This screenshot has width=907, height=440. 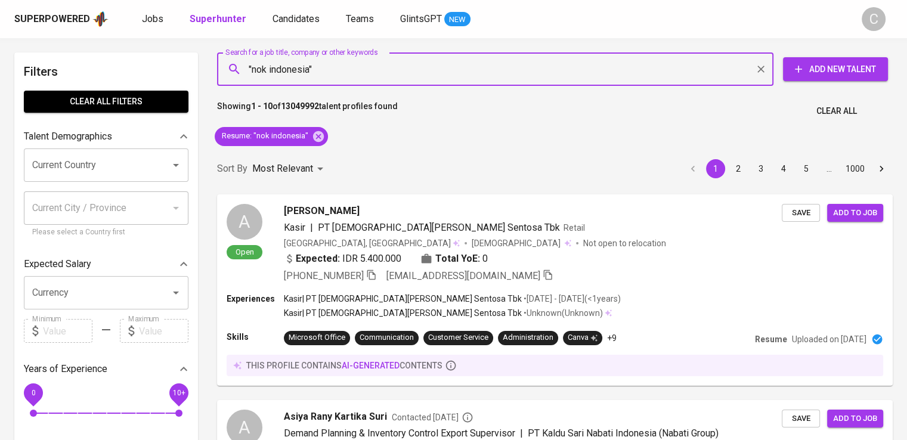 What do you see at coordinates (318, 259) in the screenshot?
I see `b: Expected:` at bounding box center [318, 259].